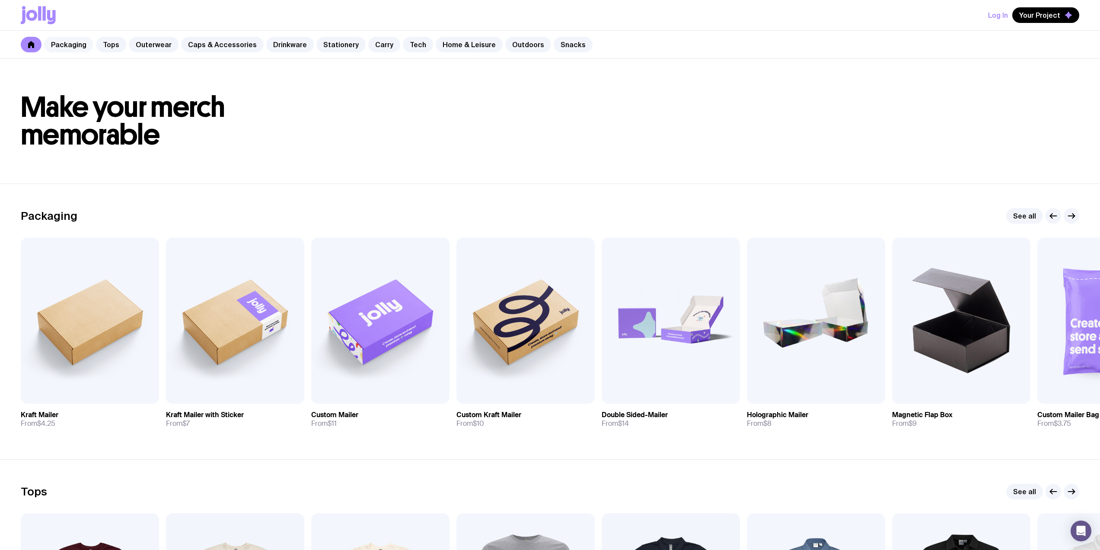 Image resolution: width=1100 pixels, height=550 pixels. I want to click on a: Packaging, so click(69, 45).